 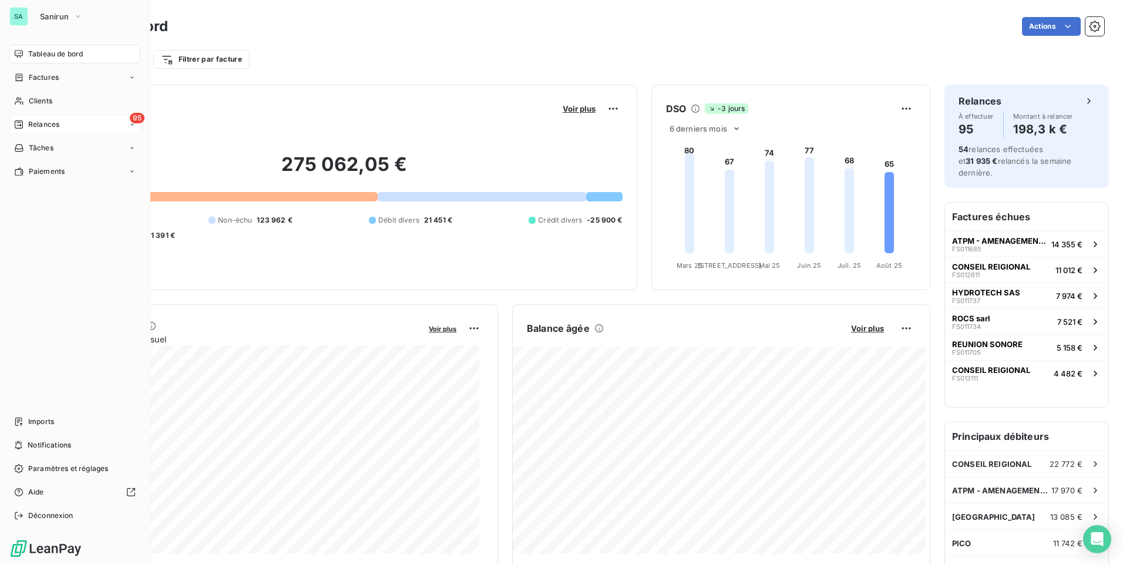 What do you see at coordinates (75, 422) in the screenshot?
I see `a: Imports` at bounding box center [75, 422].